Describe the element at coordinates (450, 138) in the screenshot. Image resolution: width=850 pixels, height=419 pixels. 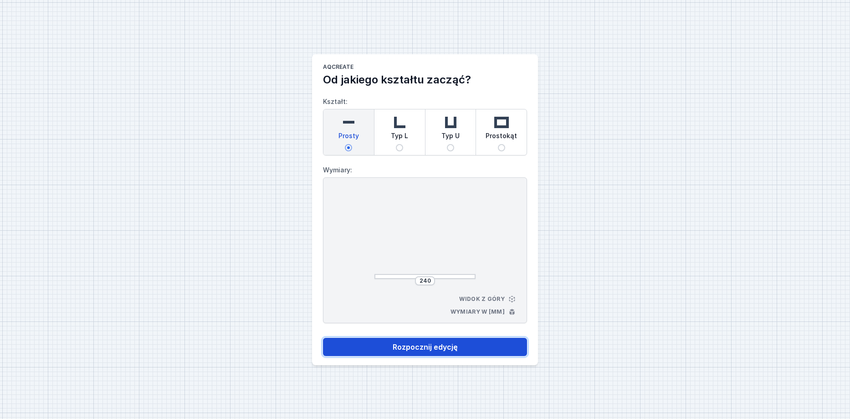
I see `span: Typ U` at that location.